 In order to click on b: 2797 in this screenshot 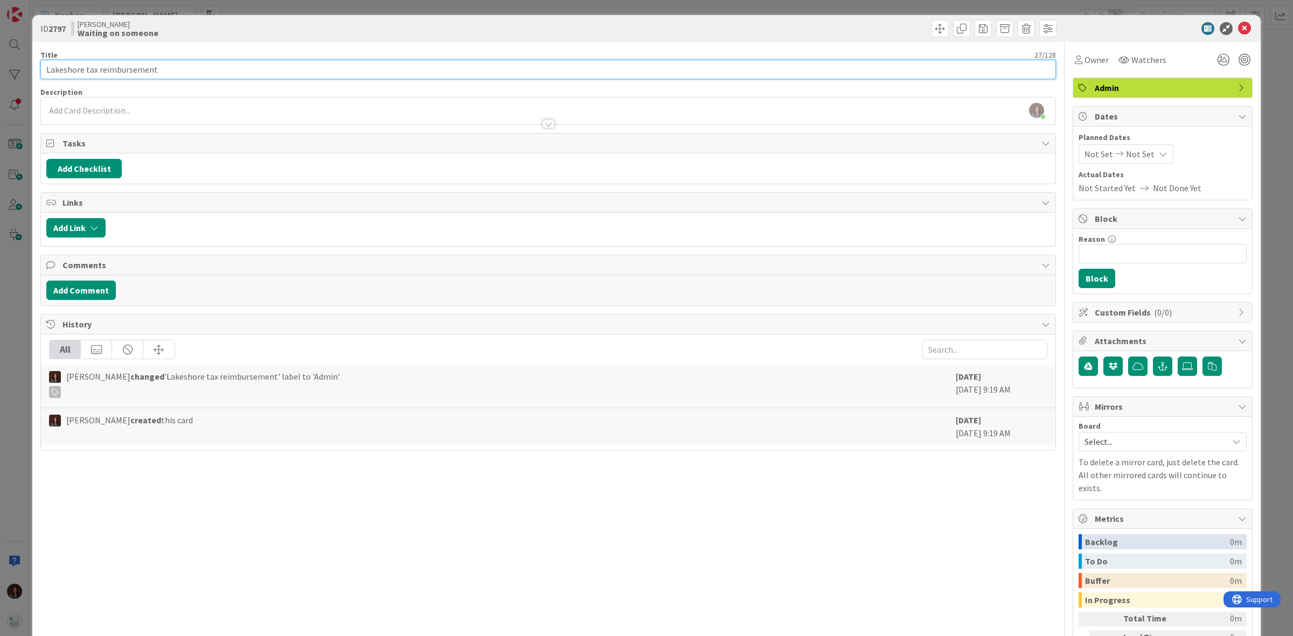, I will do `click(57, 29)`.